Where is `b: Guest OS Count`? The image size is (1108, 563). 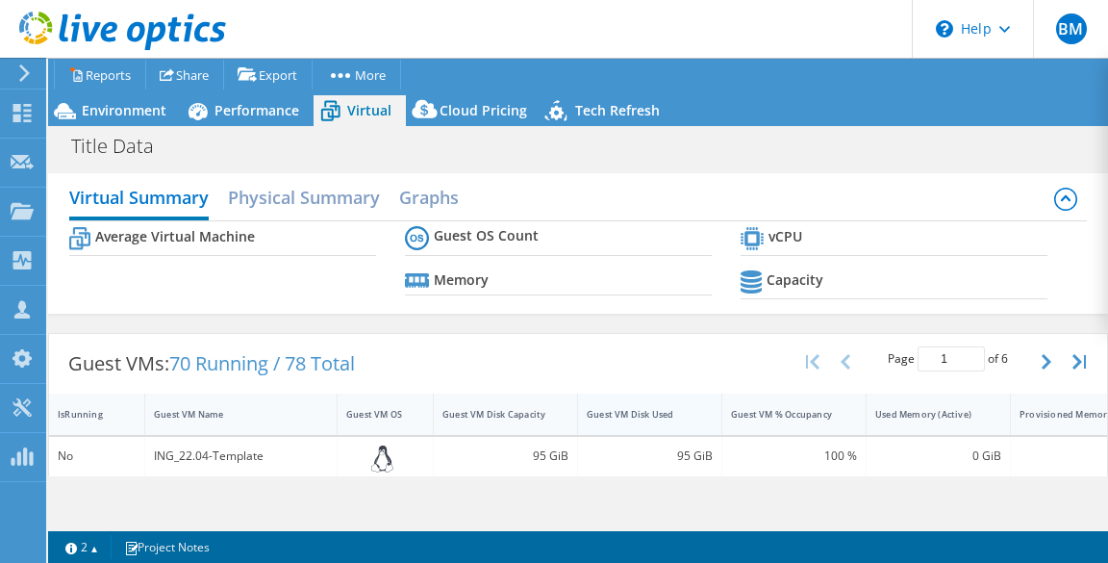
b: Guest OS Count is located at coordinates (486, 236).